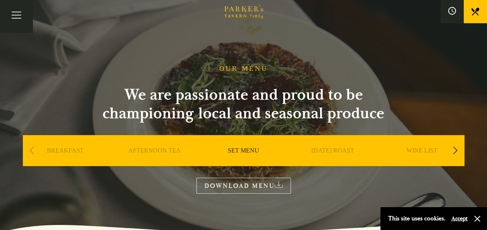 Image resolution: width=487 pixels, height=230 pixels. What do you see at coordinates (244, 104) in the screenshot?
I see `h2: We are passionate and proud to be championing local and seasonal produce` at bounding box center [244, 104].